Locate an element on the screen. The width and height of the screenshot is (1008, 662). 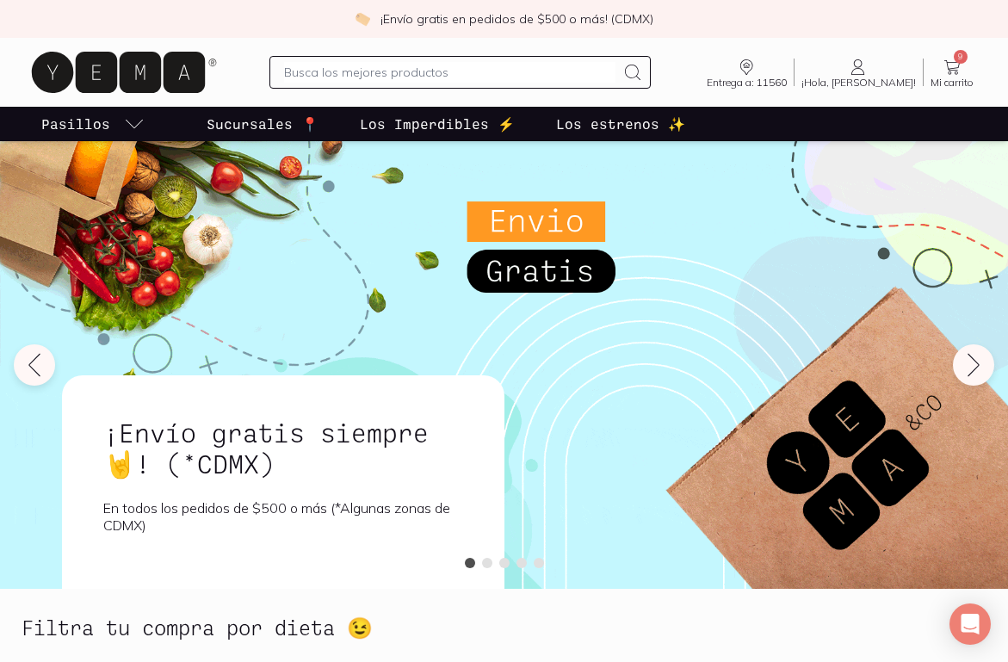
a: Sucursales 📍 is located at coordinates (262, 124).